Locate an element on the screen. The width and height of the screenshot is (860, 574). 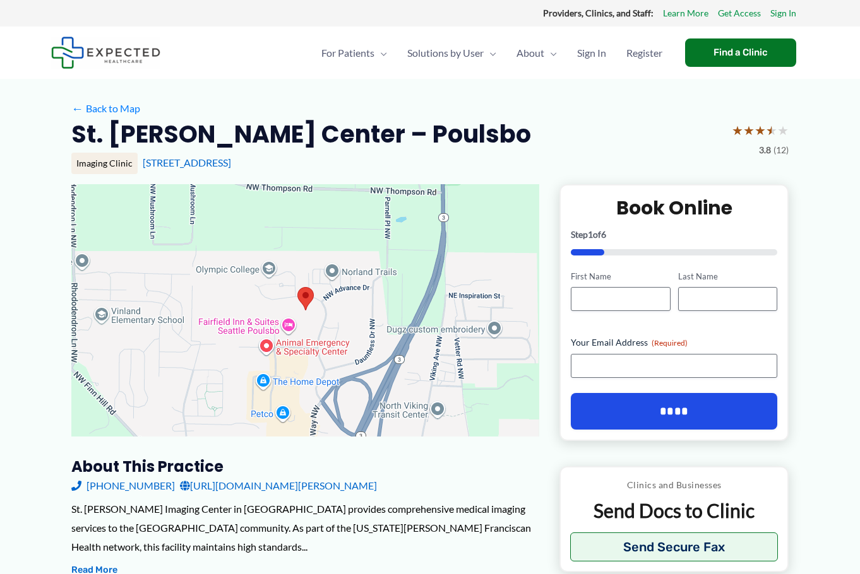
a: ←Back to Map is located at coordinates (105, 109).